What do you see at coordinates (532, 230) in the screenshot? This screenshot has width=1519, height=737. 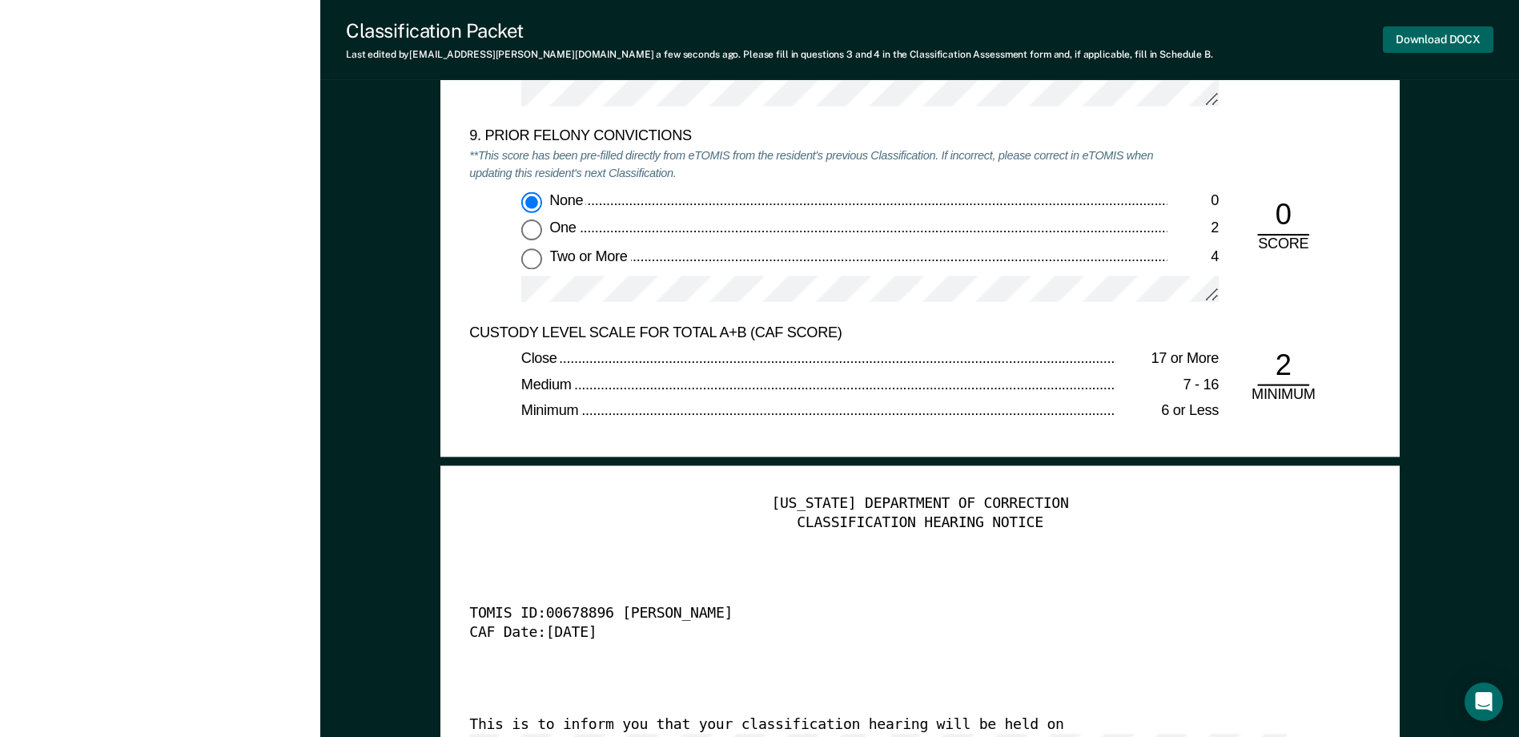 I see `input: One2` at bounding box center [532, 230].